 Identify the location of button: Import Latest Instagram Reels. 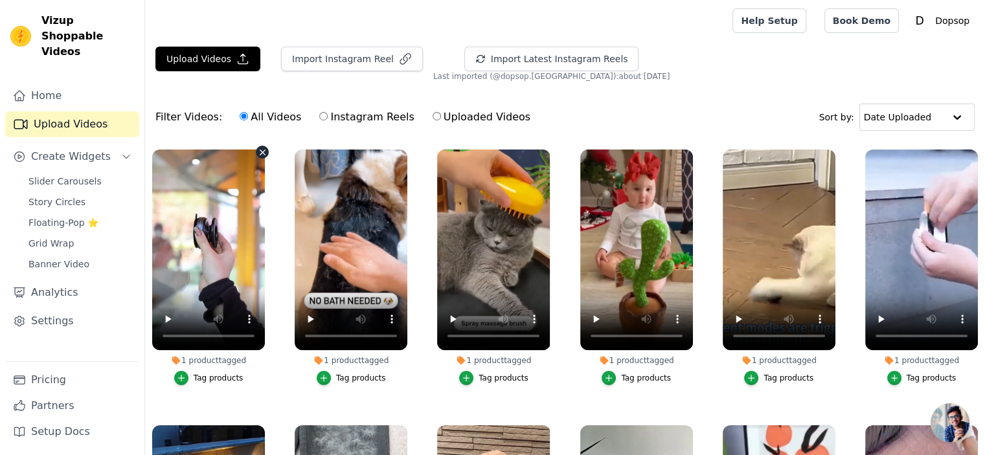
(552, 59).